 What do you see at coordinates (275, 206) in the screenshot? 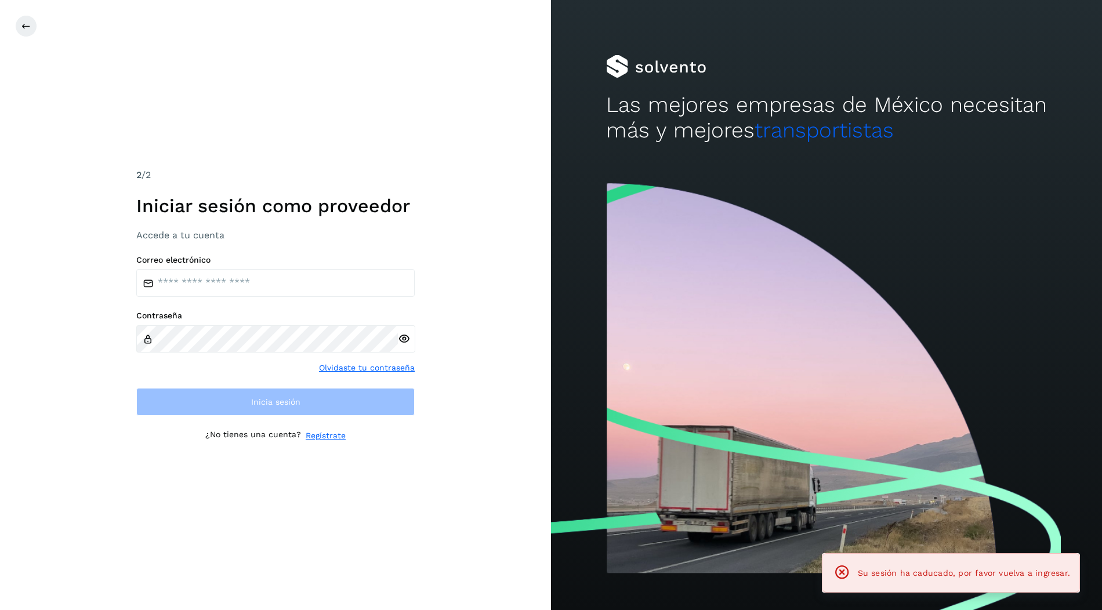
I see `h1: Iniciar sesión como proveedor` at bounding box center [275, 206].